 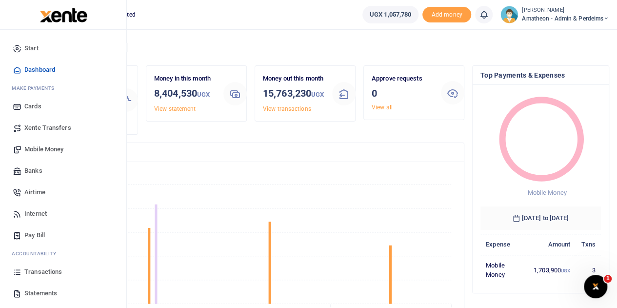 What do you see at coordinates (287, 109) in the screenshot?
I see `a: View transactions` at bounding box center [287, 109].